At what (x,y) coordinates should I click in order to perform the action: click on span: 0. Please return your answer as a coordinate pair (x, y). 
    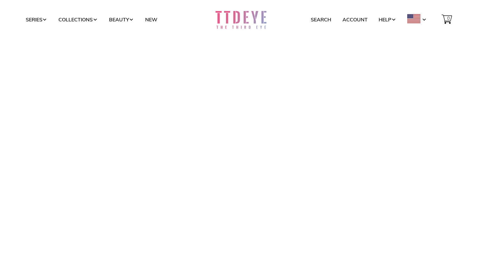
    Looking at the image, I should click on (448, 19).